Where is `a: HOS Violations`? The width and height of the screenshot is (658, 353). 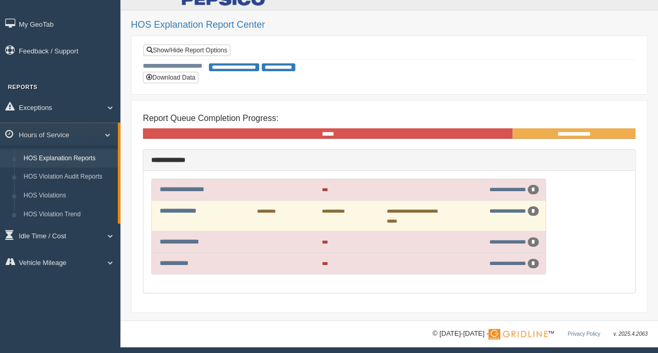 a: HOS Violations is located at coordinates (68, 196).